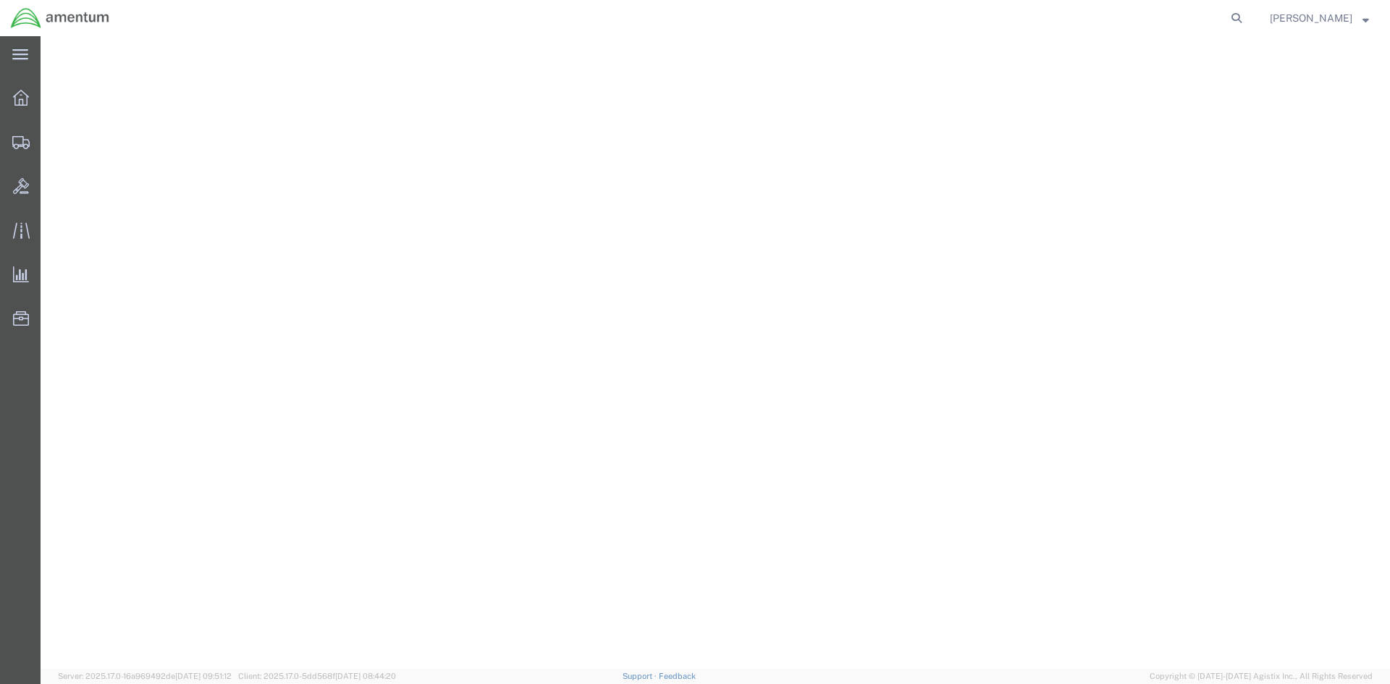 The height and width of the screenshot is (684, 1390). Describe the element at coordinates (1311, 18) in the screenshot. I see `span: Jessica White` at that location.